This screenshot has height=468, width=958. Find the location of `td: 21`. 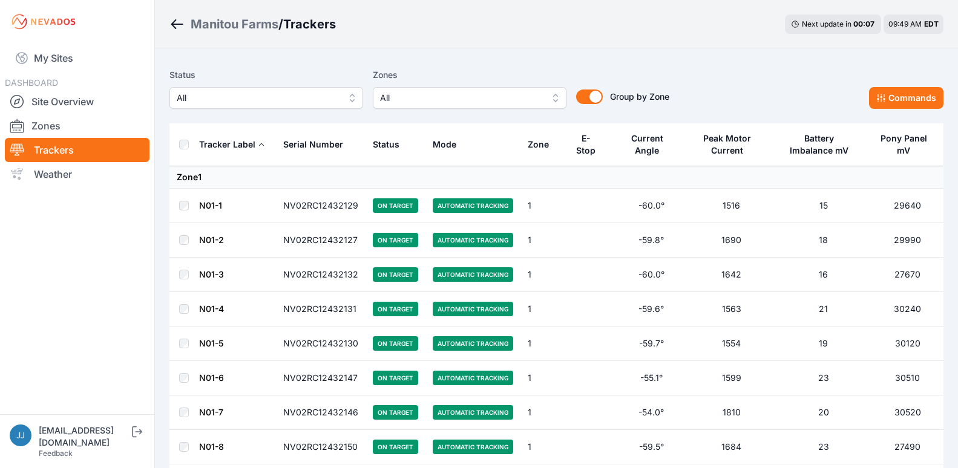

td: 21 is located at coordinates (823, 309).